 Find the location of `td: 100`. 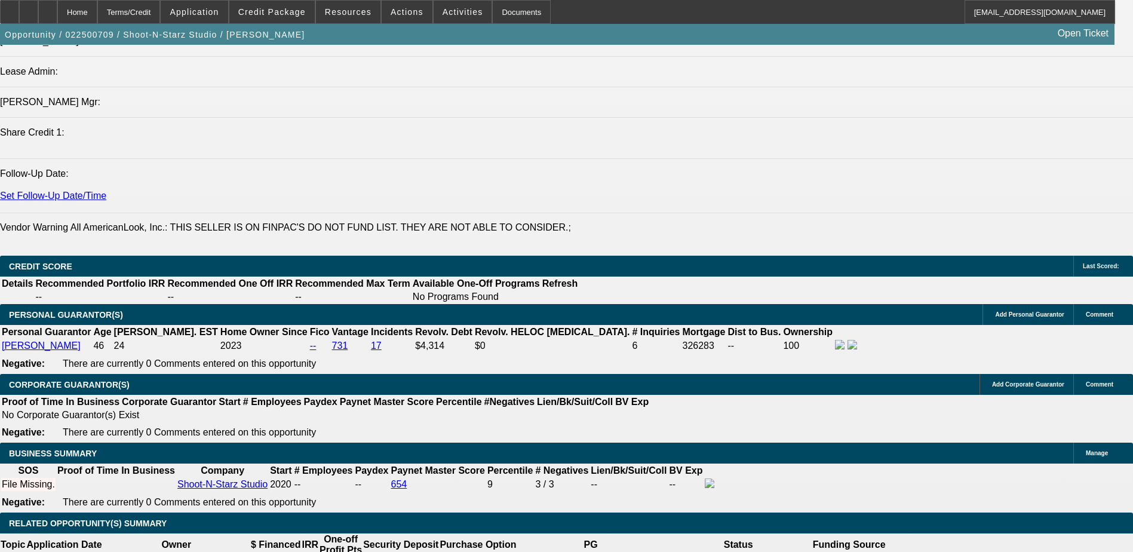

td: 100 is located at coordinates (807, 346).